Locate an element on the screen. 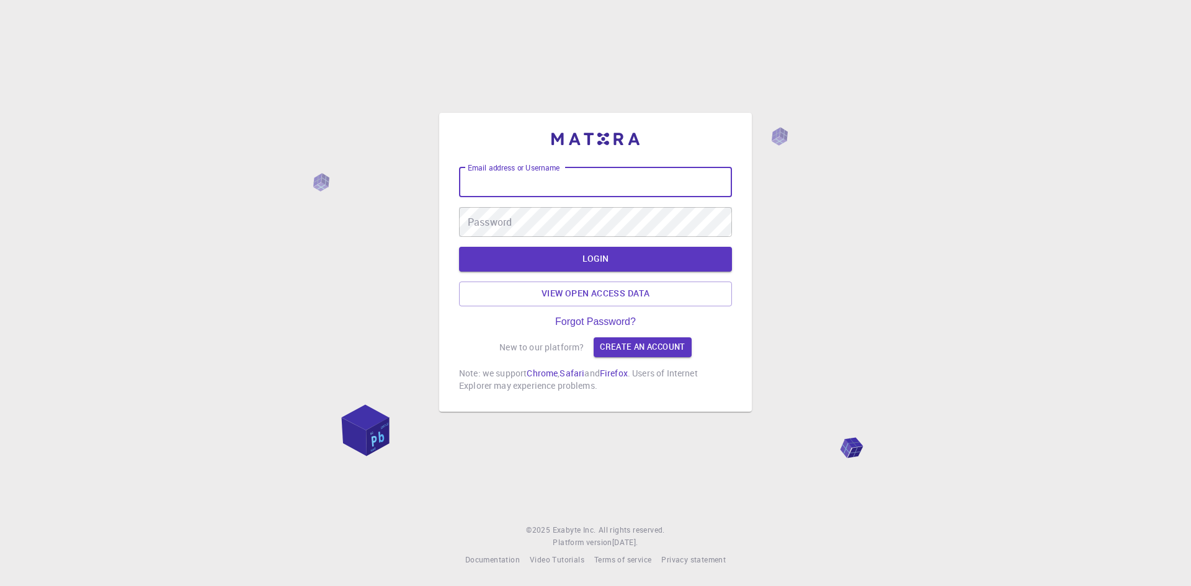 The image size is (1191, 586). span: Privacy statement is located at coordinates (693, 559).